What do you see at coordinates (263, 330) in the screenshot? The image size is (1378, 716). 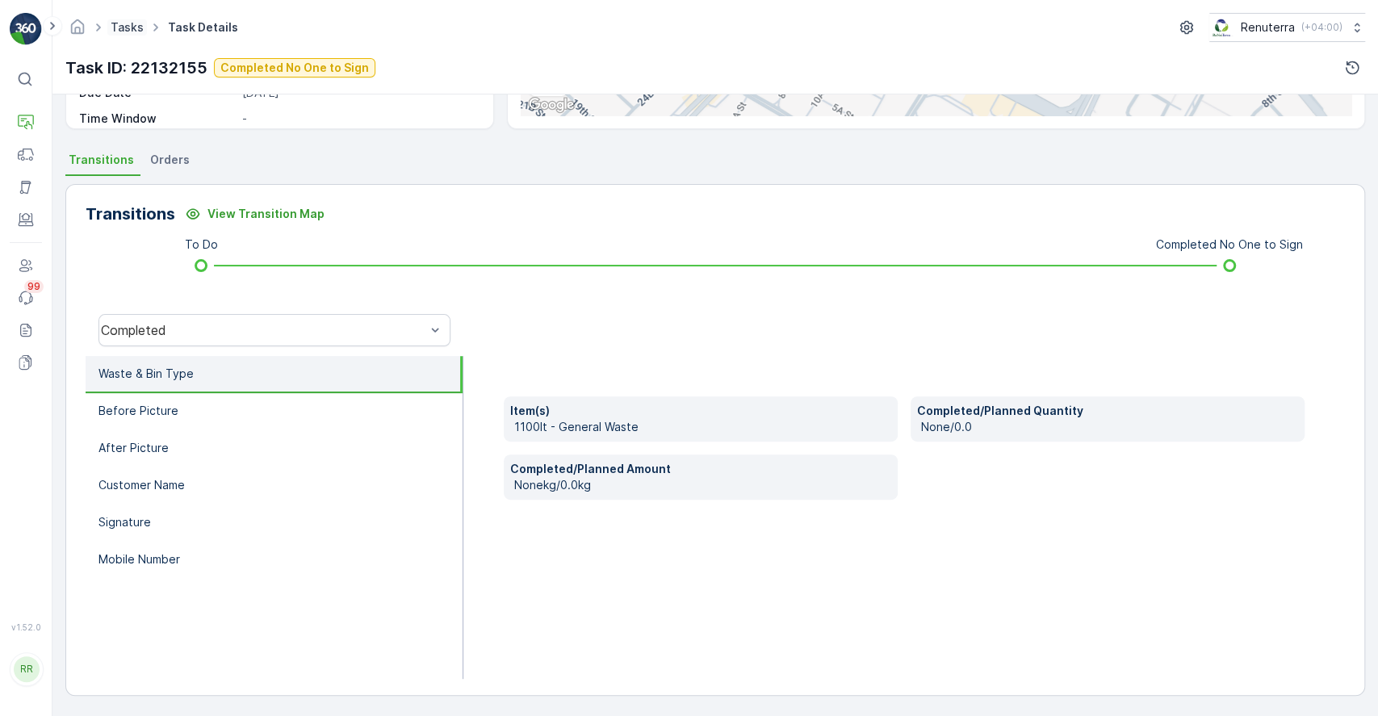 I see `div: Completed` at bounding box center [263, 330].